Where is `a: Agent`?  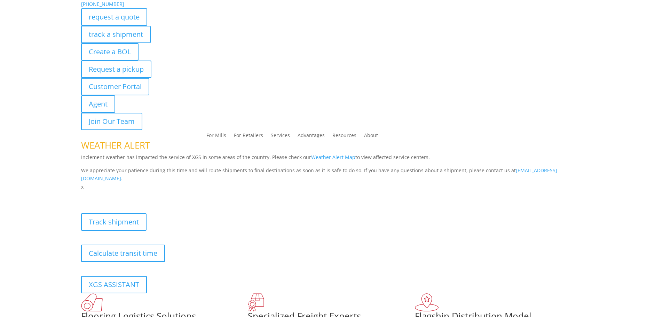 a: Agent is located at coordinates (98, 104).